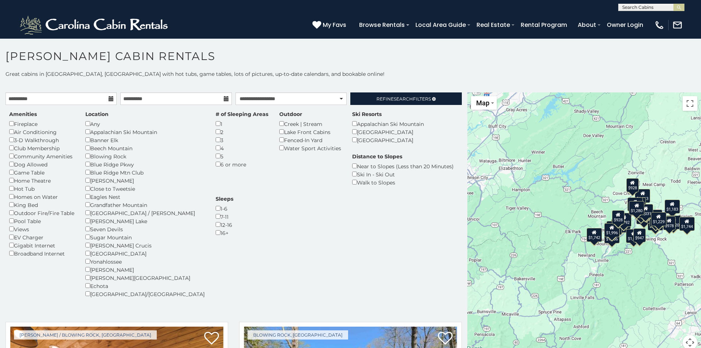 This screenshot has height=348, width=701. I want to click on div: 12-16, so click(225, 225).